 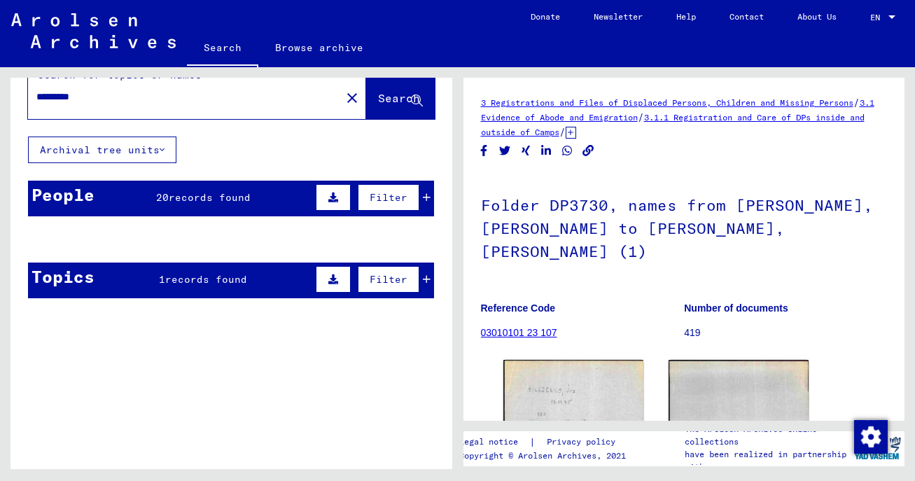 I want to click on button: Clear, so click(x=352, y=97).